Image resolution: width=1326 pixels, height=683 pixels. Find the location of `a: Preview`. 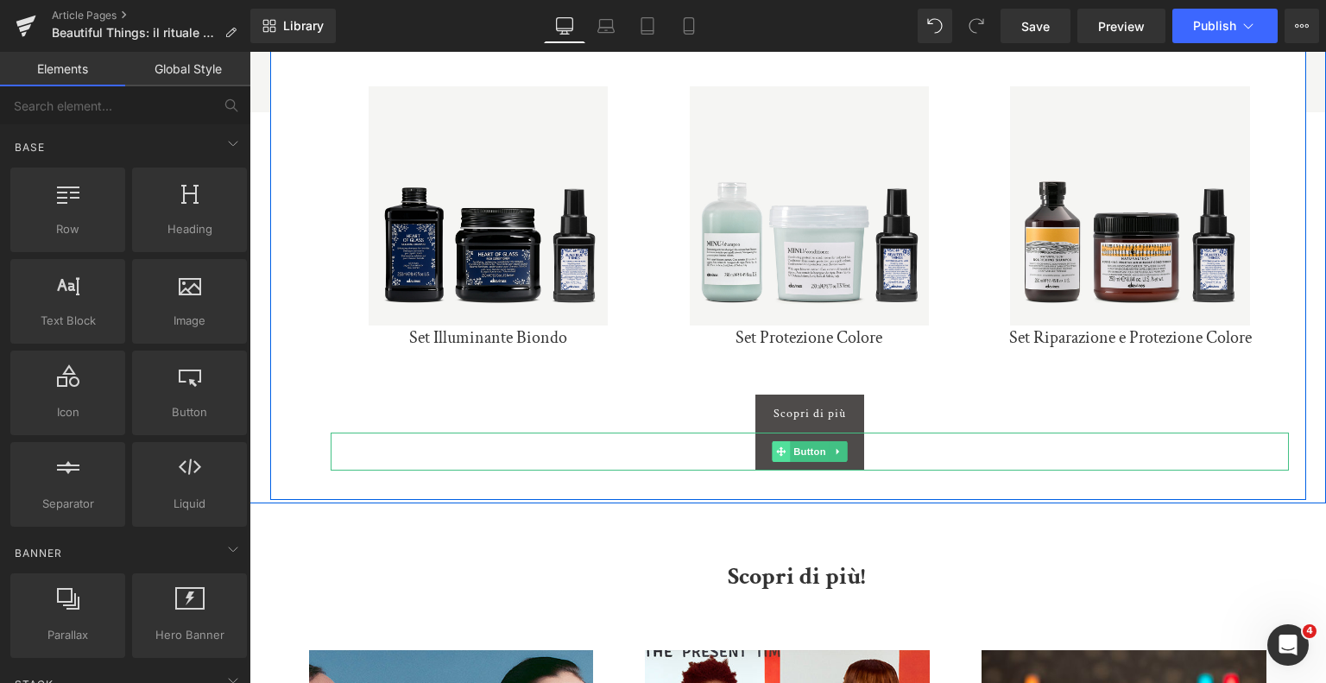

a: Preview is located at coordinates (1122, 26).